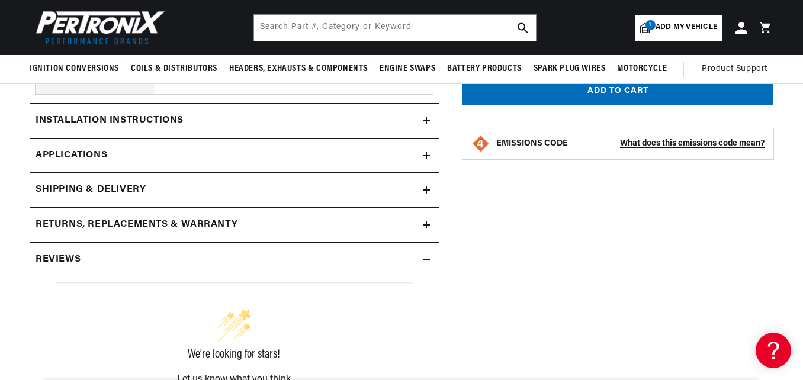 This screenshot has width=803, height=380. What do you see at coordinates (692, 143) in the screenshot?
I see `strong: What does this emissions code mean?` at bounding box center [692, 143].